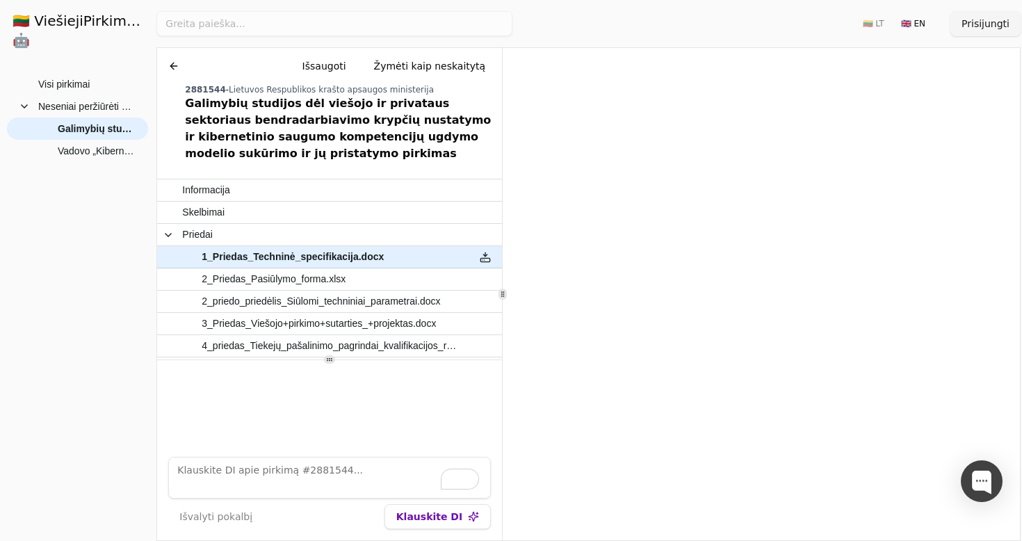 Image resolution: width=1022 pixels, height=541 pixels. Describe the element at coordinates (331, 90) in the screenshot. I see `span: Lietuvos Respublikos krašto apsaugos ministerija` at that location.